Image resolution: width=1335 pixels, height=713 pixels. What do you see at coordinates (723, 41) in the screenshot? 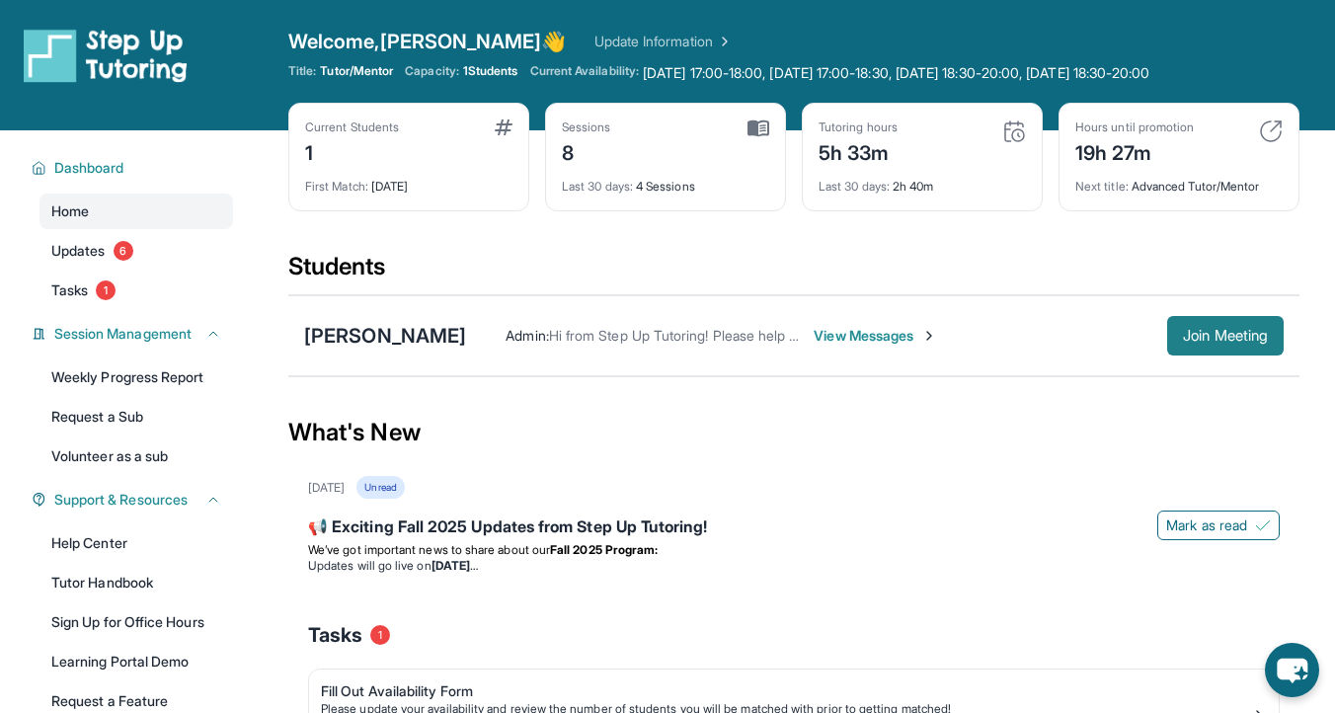
I see `img: Chevron Right` at bounding box center [723, 41].